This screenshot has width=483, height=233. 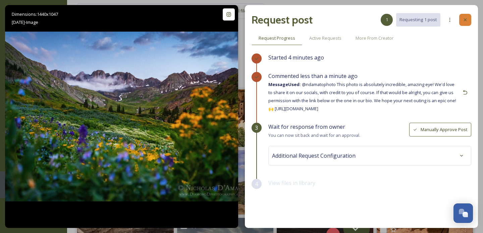 I want to click on span: Additional Request Configuration, so click(x=314, y=155).